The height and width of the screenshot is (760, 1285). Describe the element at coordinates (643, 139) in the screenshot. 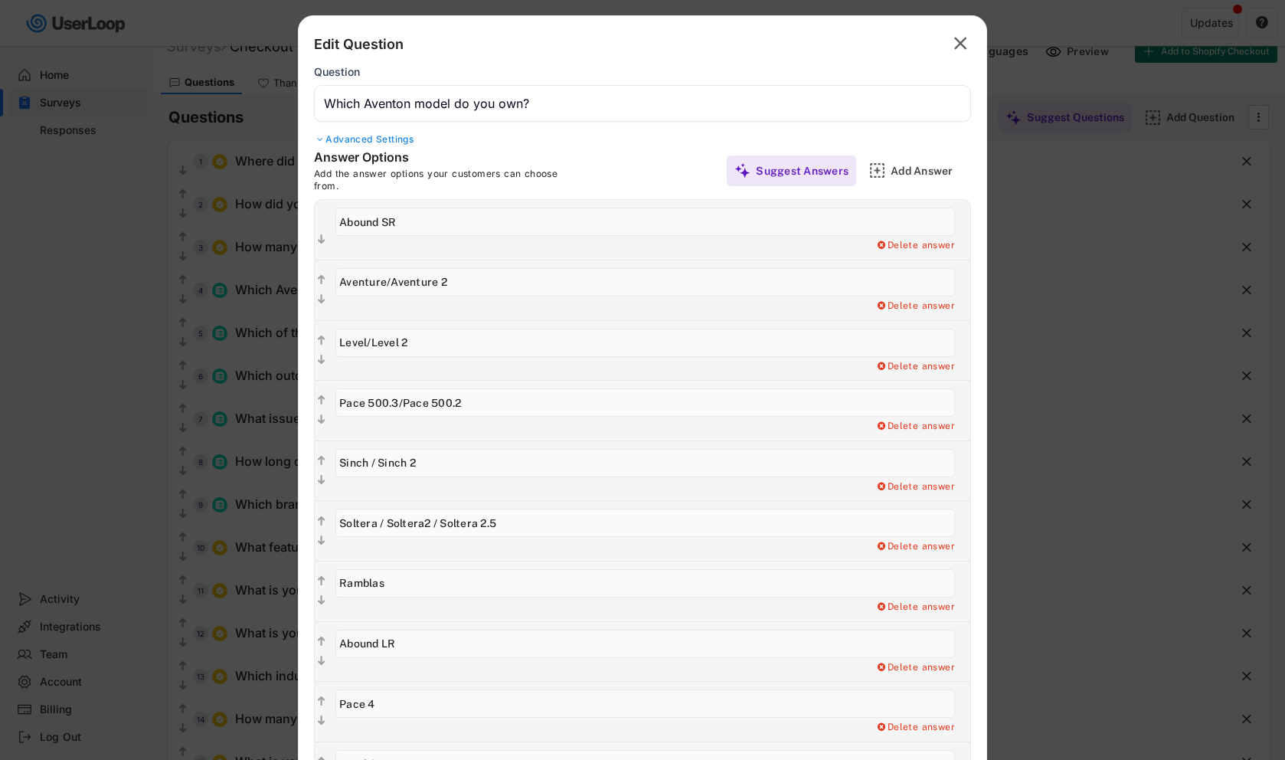

I see `div: Advanced Settings` at that location.